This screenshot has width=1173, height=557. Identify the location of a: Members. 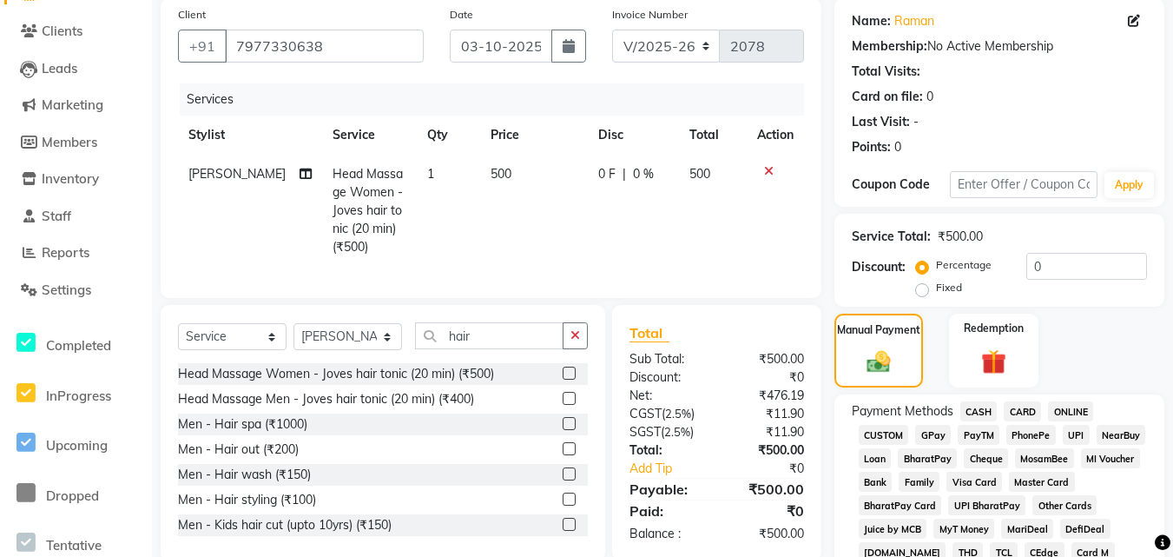
(76, 142).